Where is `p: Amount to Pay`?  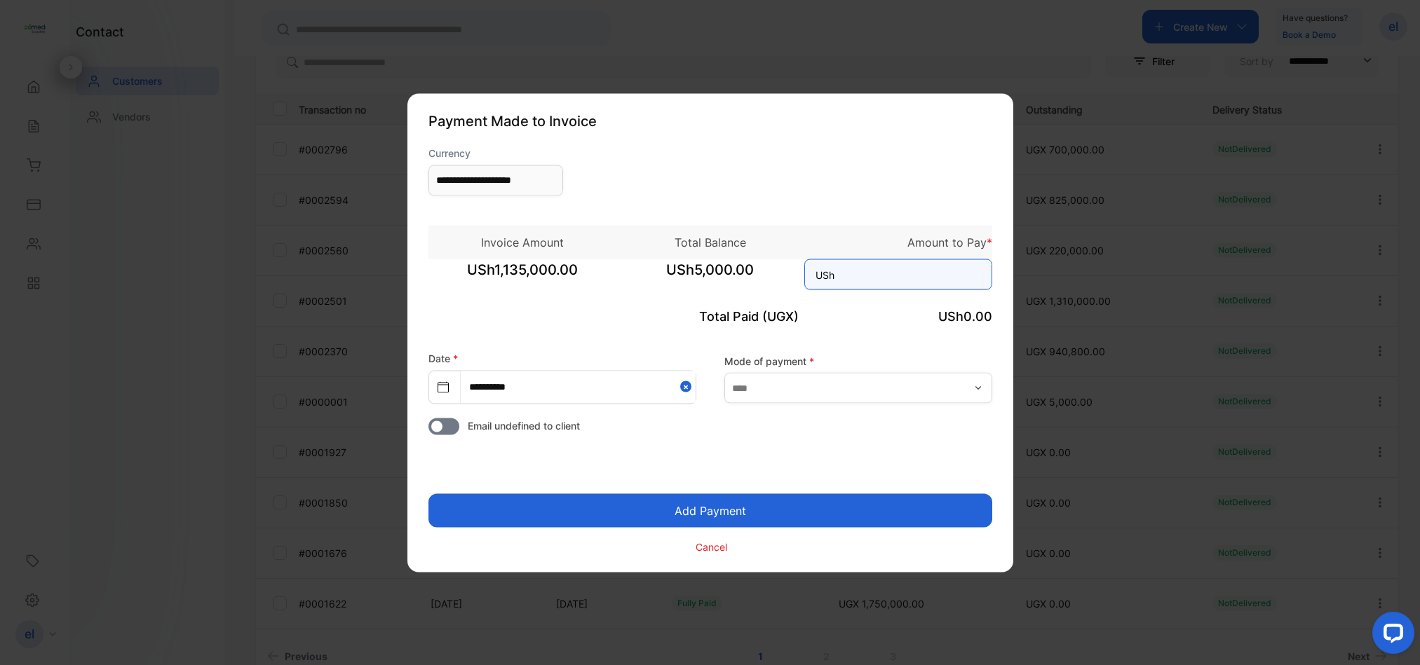
p: Amount to Pay is located at coordinates (898, 242).